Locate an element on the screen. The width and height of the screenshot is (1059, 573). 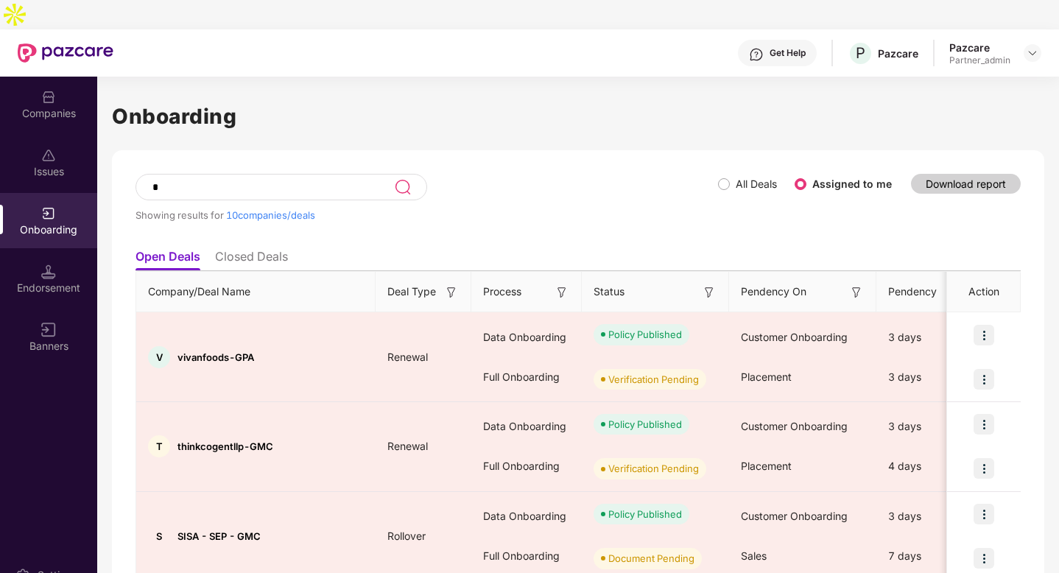
div: 4 days is located at coordinates (932, 466).